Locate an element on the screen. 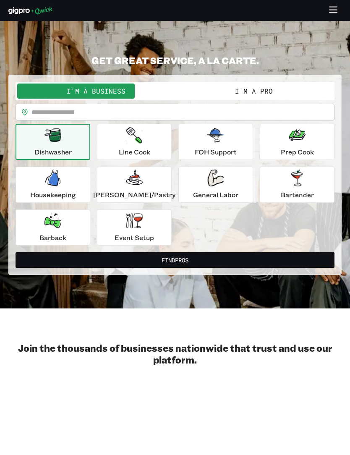 The height and width of the screenshot is (455, 350). button: Bartender is located at coordinates (297, 185).